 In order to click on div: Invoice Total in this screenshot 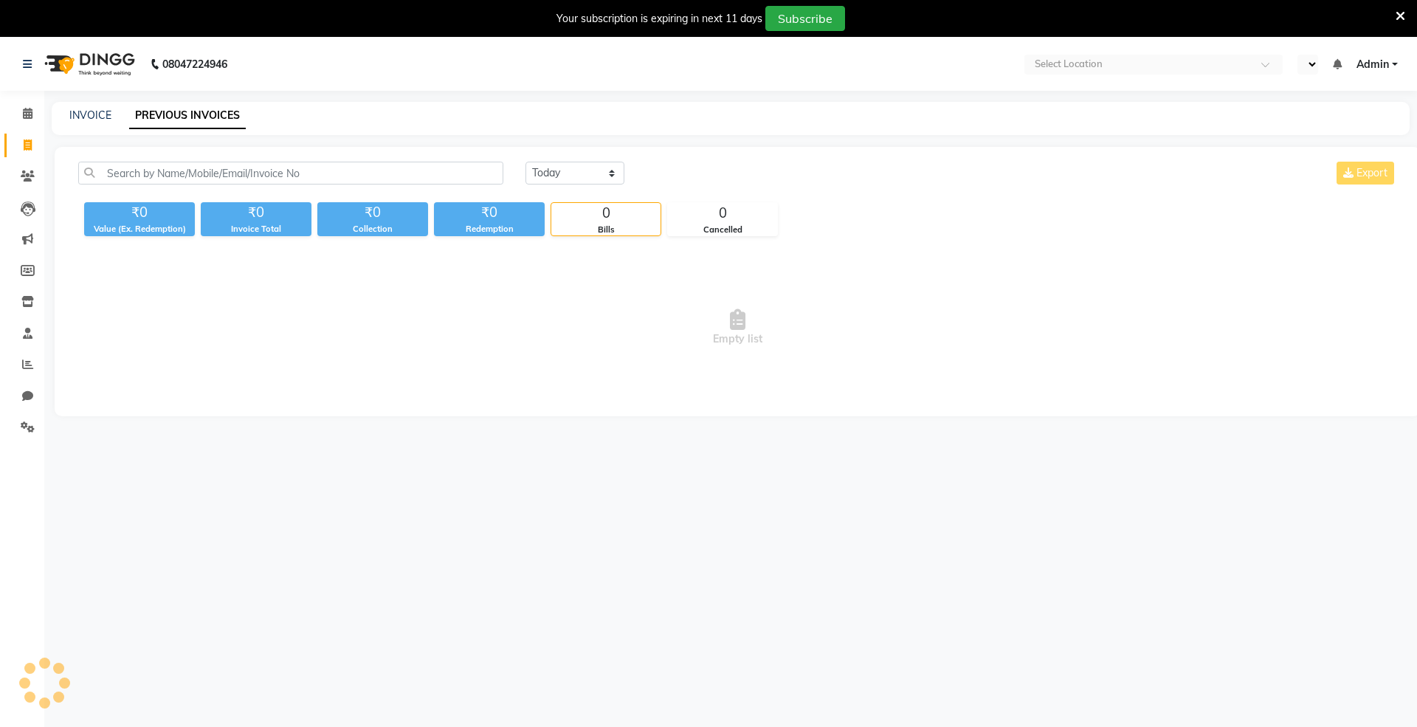, I will do `click(256, 229)`.